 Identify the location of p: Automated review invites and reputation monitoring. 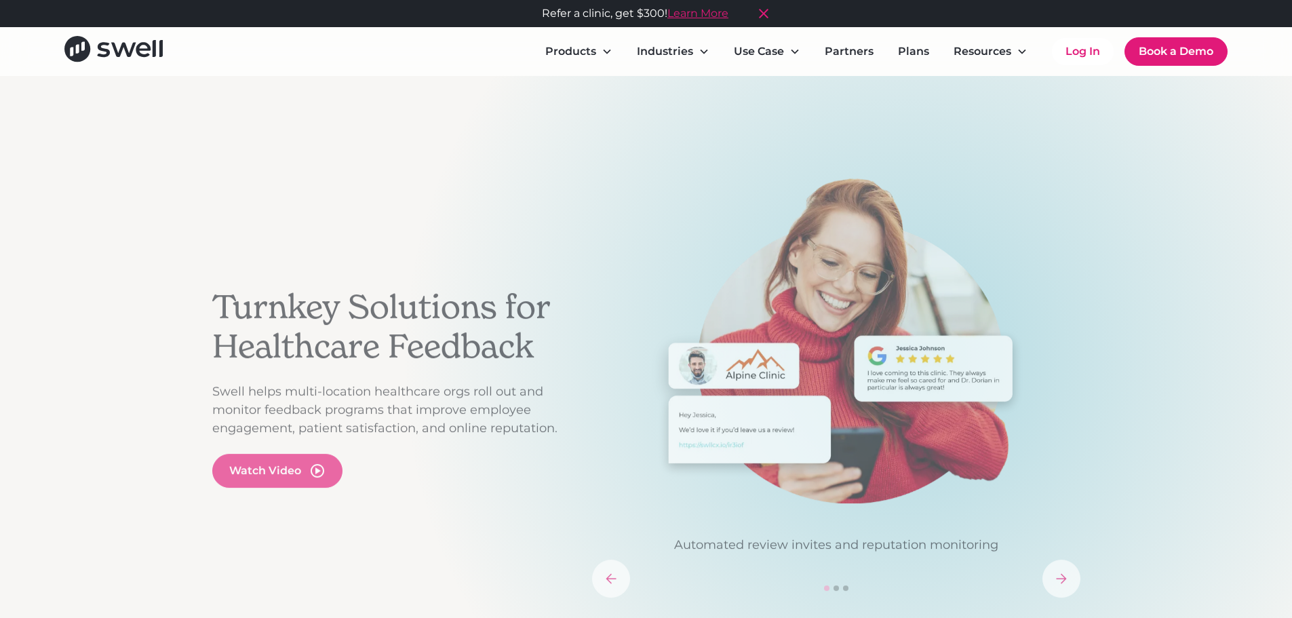
(837, 545).